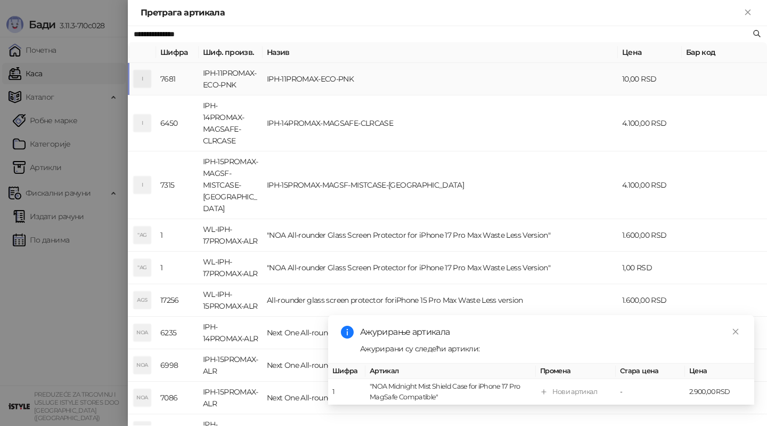 This screenshot has width=767, height=426. I want to click on span: close, so click(736, 331).